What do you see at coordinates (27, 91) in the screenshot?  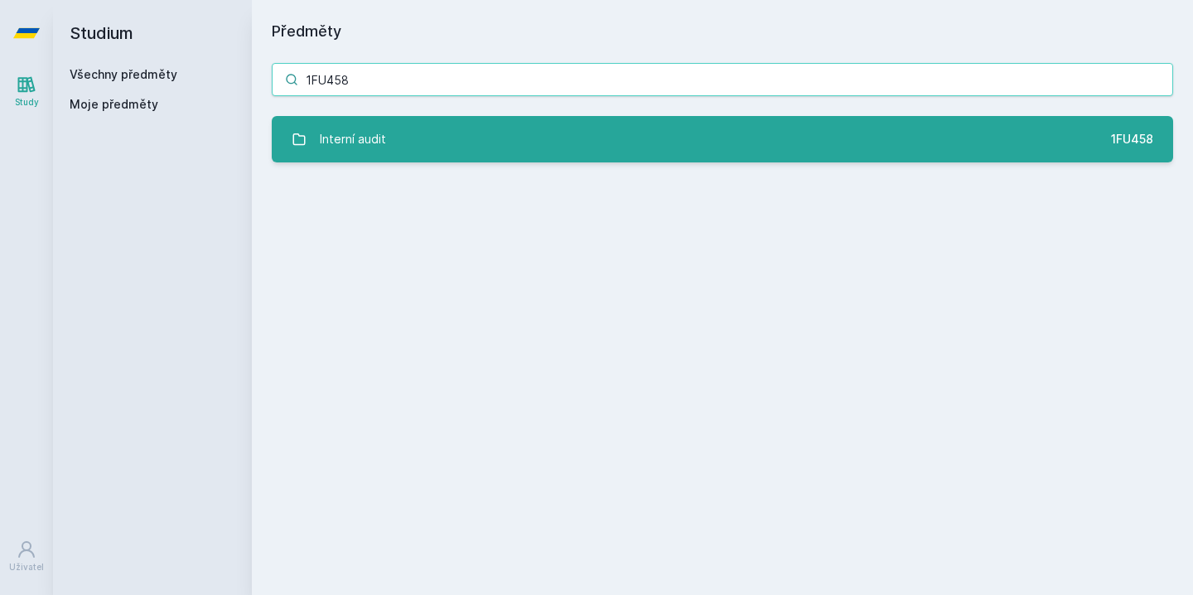 I see `a: Study` at bounding box center [27, 91].